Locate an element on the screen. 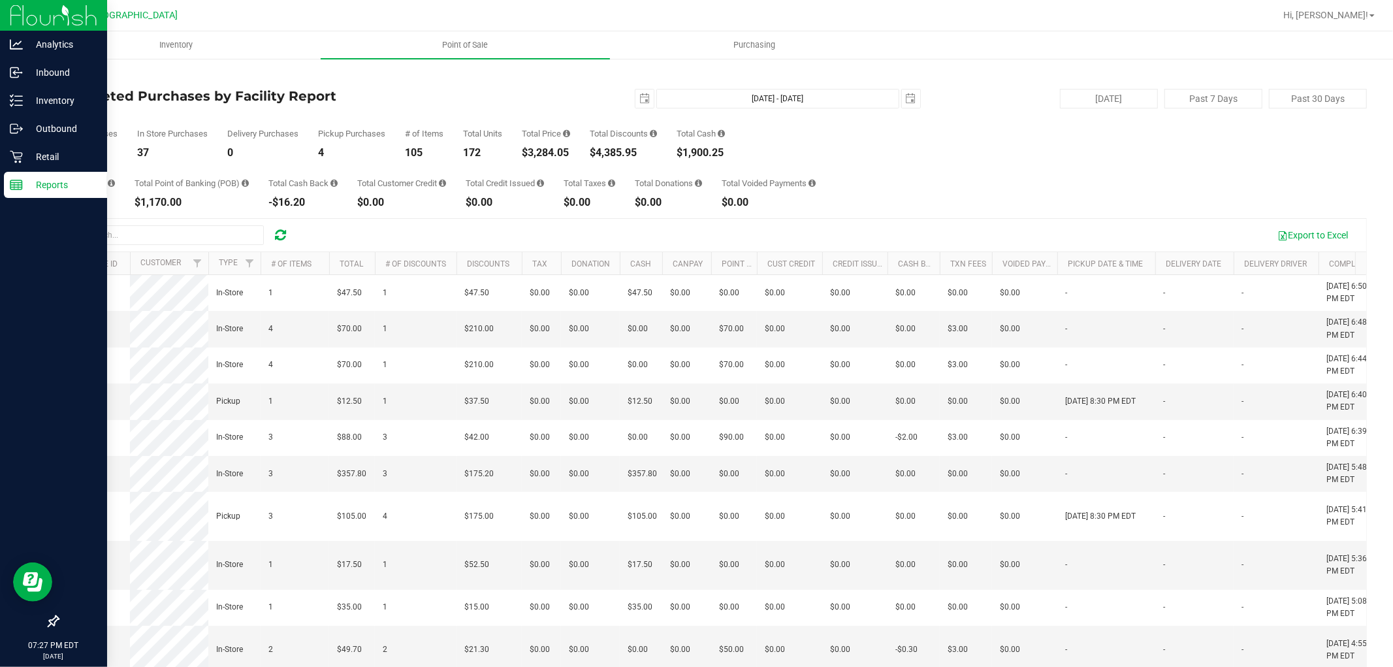  a: Purchasing is located at coordinates (754, 45).